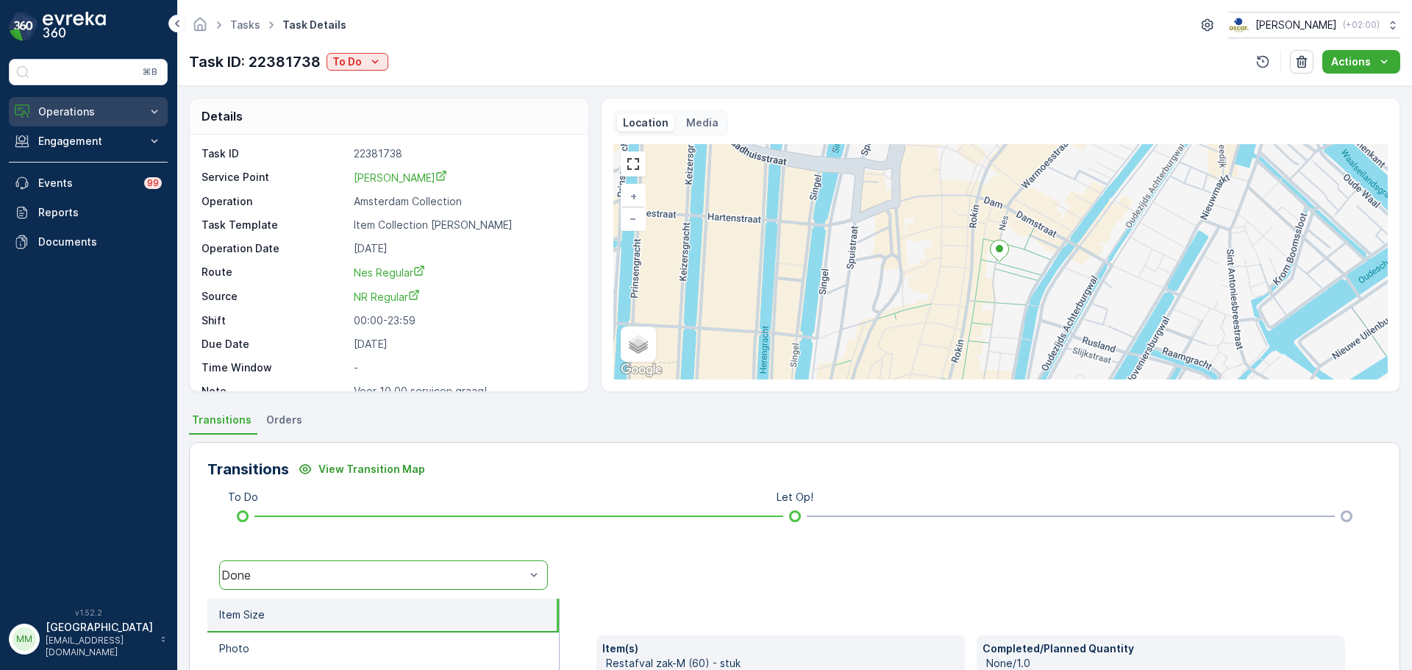 This screenshot has width=1412, height=670. What do you see at coordinates (633, 164) in the screenshot?
I see `a: View Fullscreen` at bounding box center [633, 164].